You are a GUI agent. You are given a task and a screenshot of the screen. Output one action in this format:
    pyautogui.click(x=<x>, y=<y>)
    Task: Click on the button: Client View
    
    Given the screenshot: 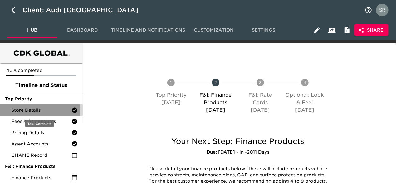 What is the action you would take?
    pyautogui.click(x=332, y=30)
    